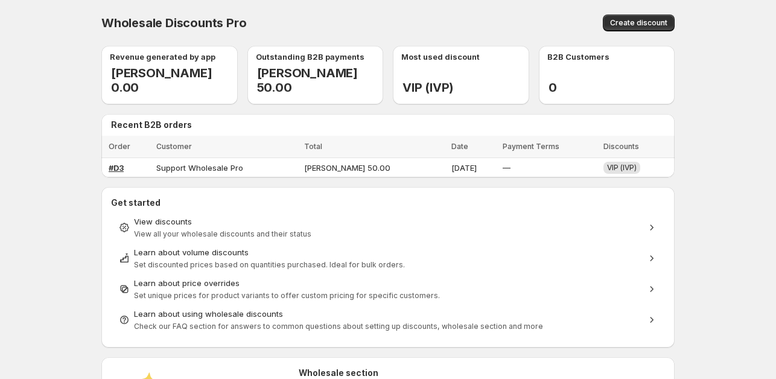  I want to click on span: #D3, so click(116, 168).